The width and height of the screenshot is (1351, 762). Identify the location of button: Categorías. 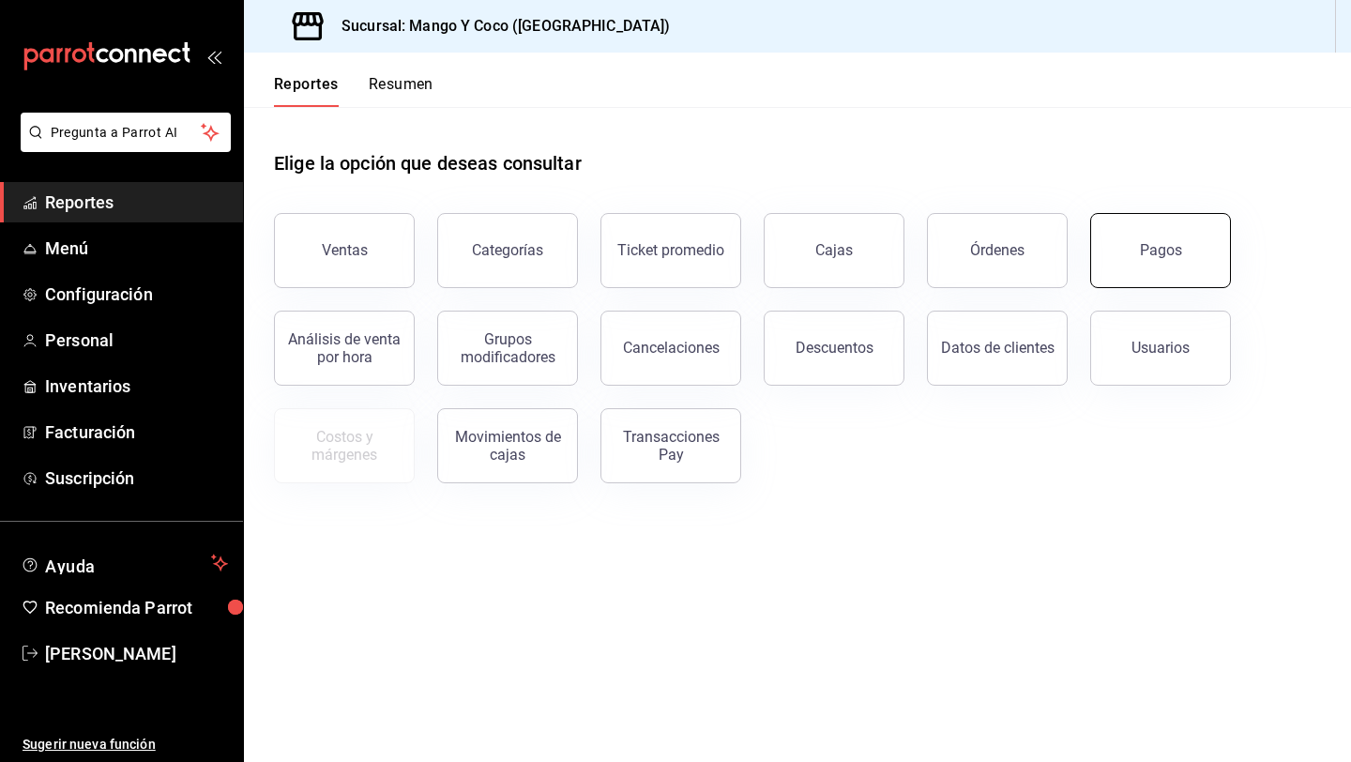
(508, 250).